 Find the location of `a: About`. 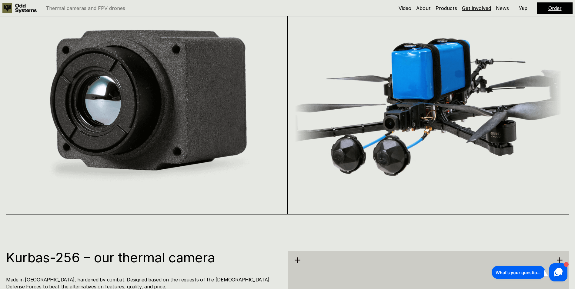

a: About is located at coordinates (424, 8).